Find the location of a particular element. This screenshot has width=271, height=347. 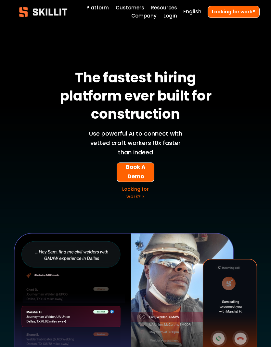

img: Skillit is located at coordinates (43, 12).